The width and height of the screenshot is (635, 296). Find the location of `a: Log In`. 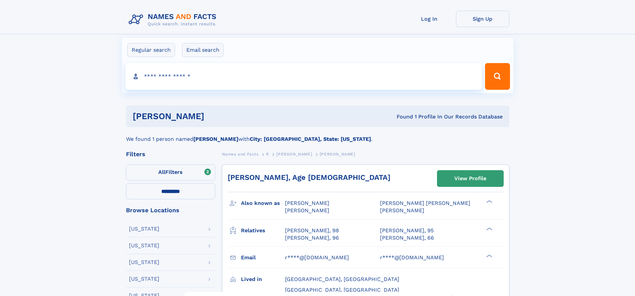

a: Log In is located at coordinates (429, 19).